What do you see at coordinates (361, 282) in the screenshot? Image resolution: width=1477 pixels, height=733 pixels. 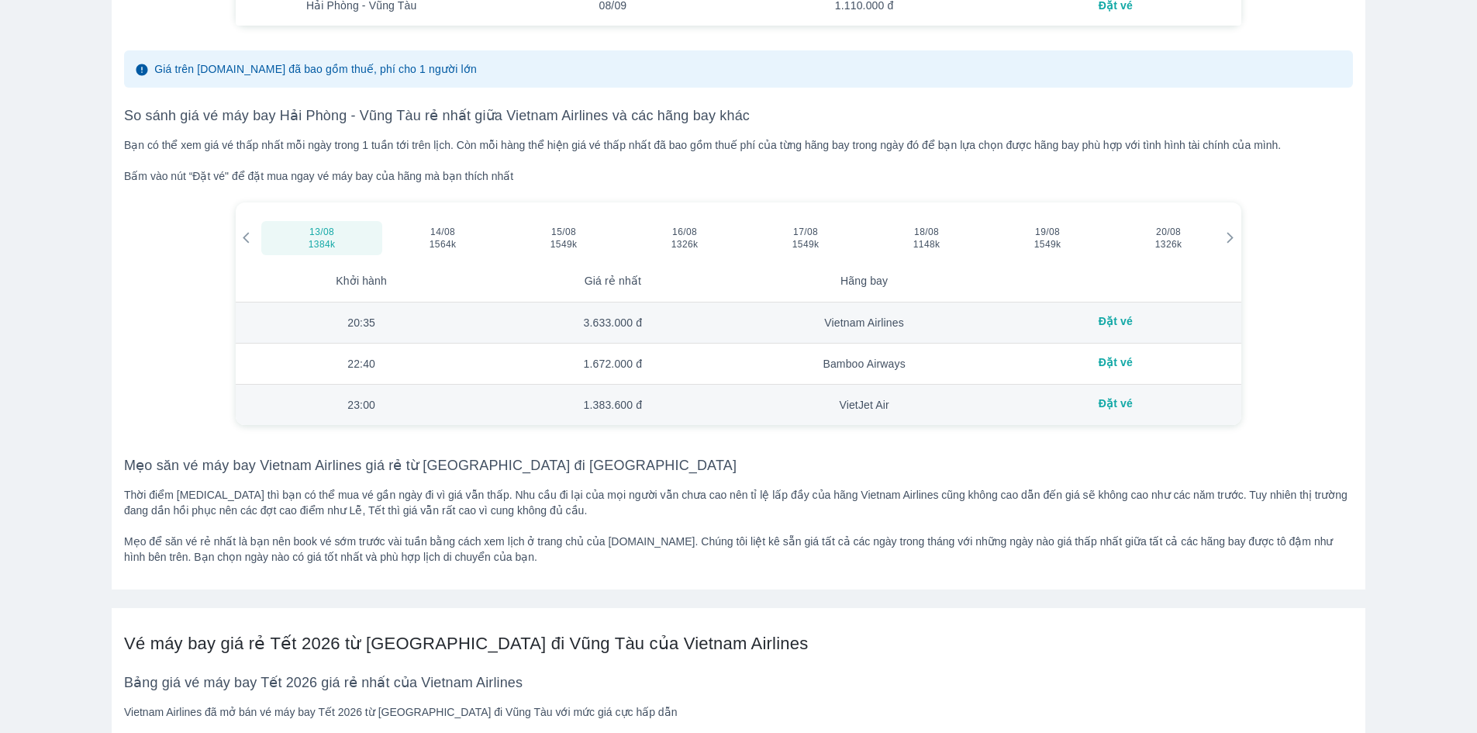 I see `th: Khởi hành` at bounding box center [361, 282].